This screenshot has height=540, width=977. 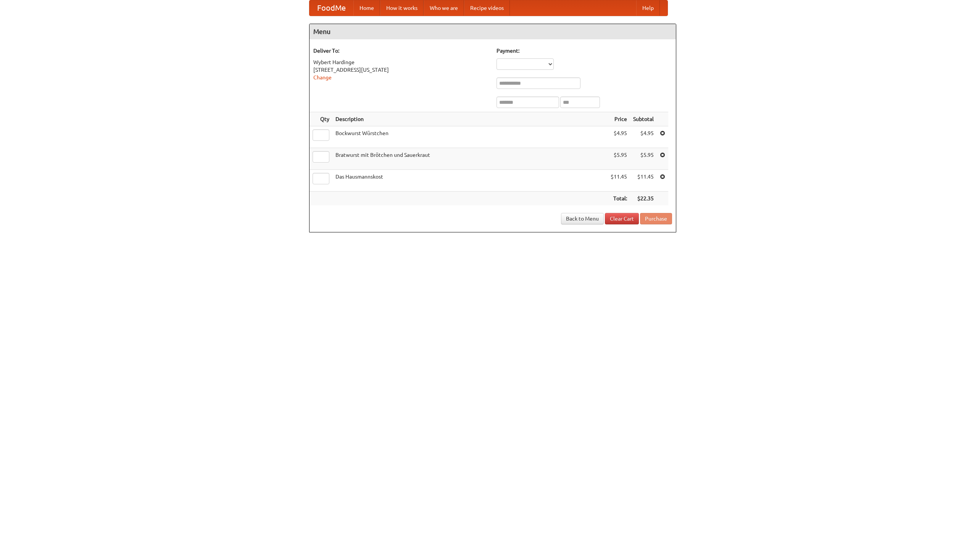 What do you see at coordinates (648, 8) in the screenshot?
I see `a: Help` at bounding box center [648, 8].